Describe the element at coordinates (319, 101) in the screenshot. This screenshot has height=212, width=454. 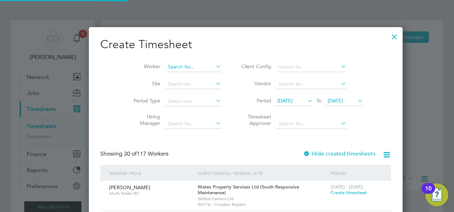
I see `span: To` at that location.